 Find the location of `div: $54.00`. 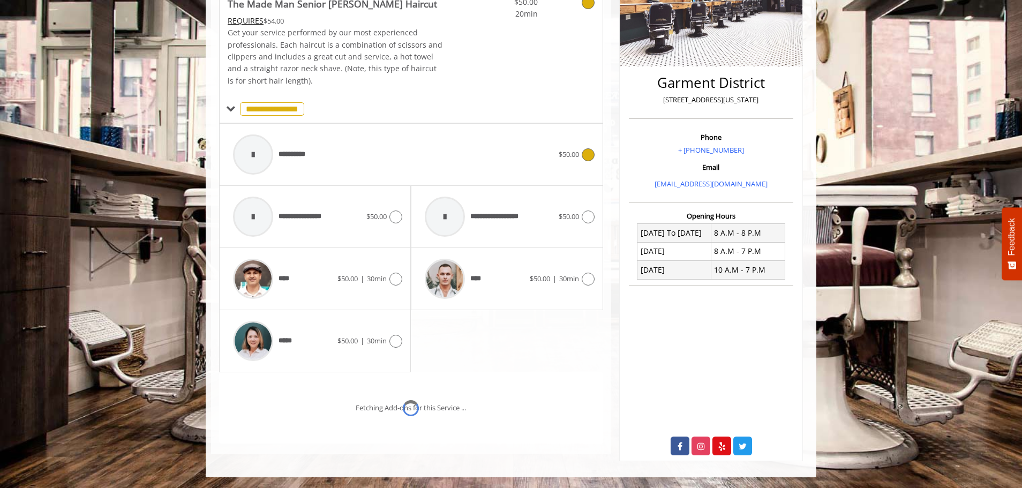

div: $54.00 is located at coordinates (335, 21).